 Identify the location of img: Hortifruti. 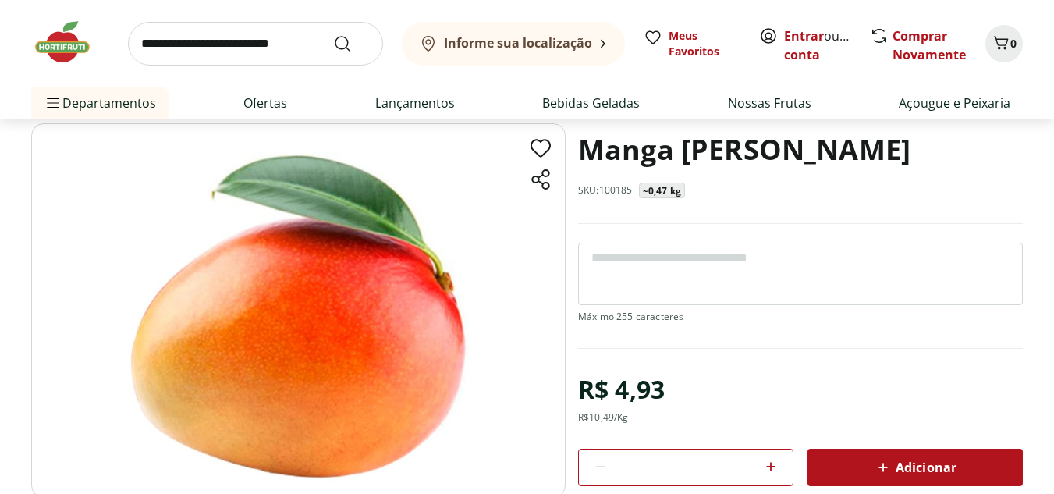
(70, 42).